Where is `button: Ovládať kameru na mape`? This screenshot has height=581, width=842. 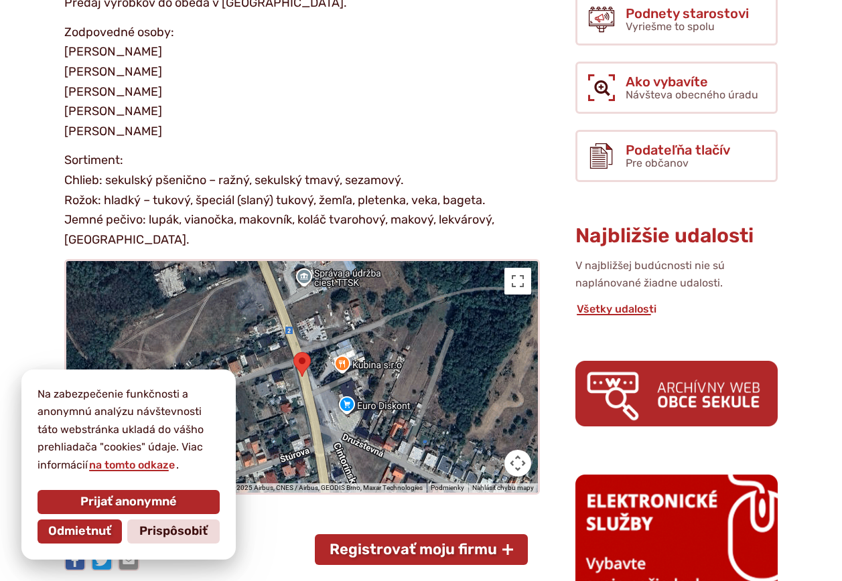
button: Ovládať kameru na mape is located at coordinates (518, 464).